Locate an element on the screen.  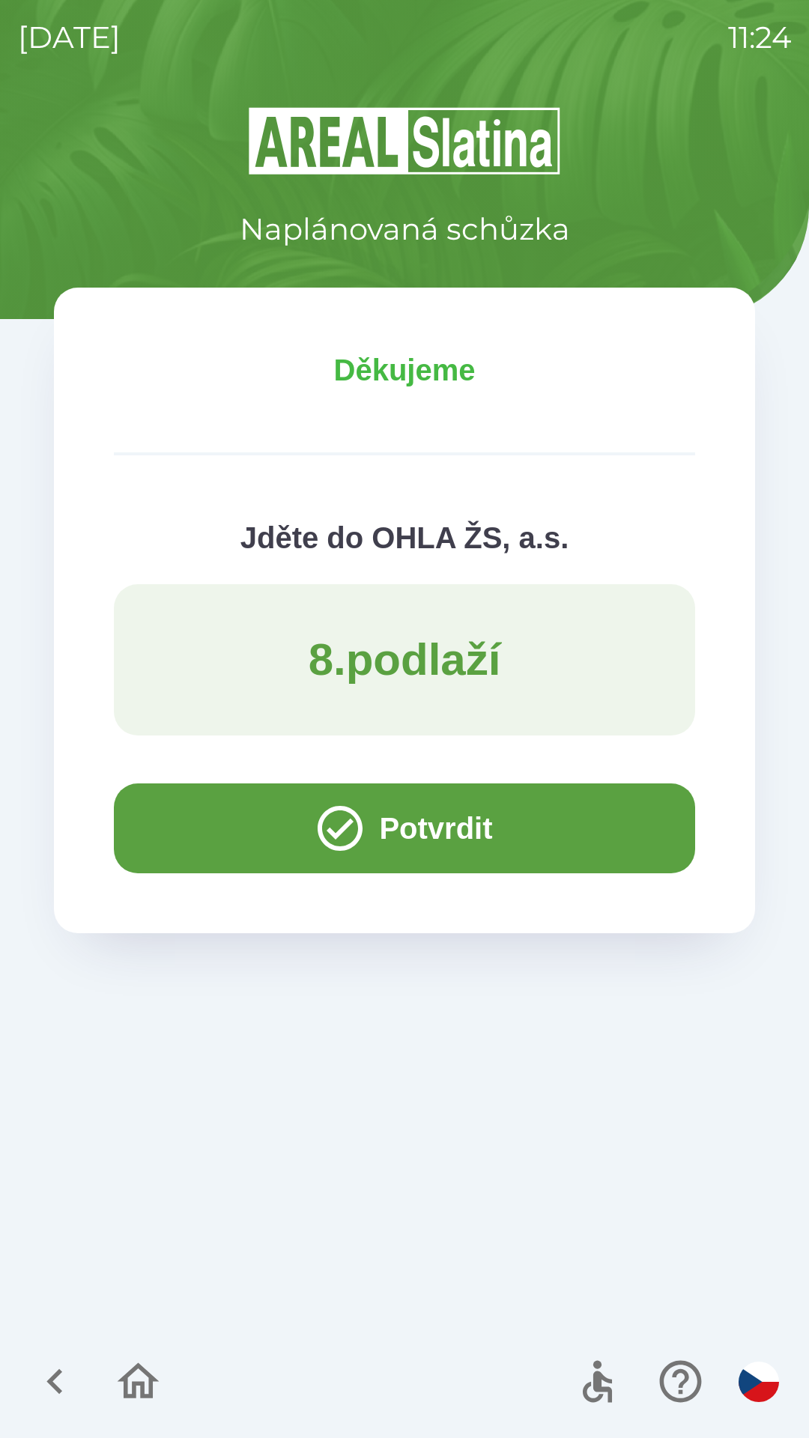
p: Naplánovaná schůzka is located at coordinates (404, 229).